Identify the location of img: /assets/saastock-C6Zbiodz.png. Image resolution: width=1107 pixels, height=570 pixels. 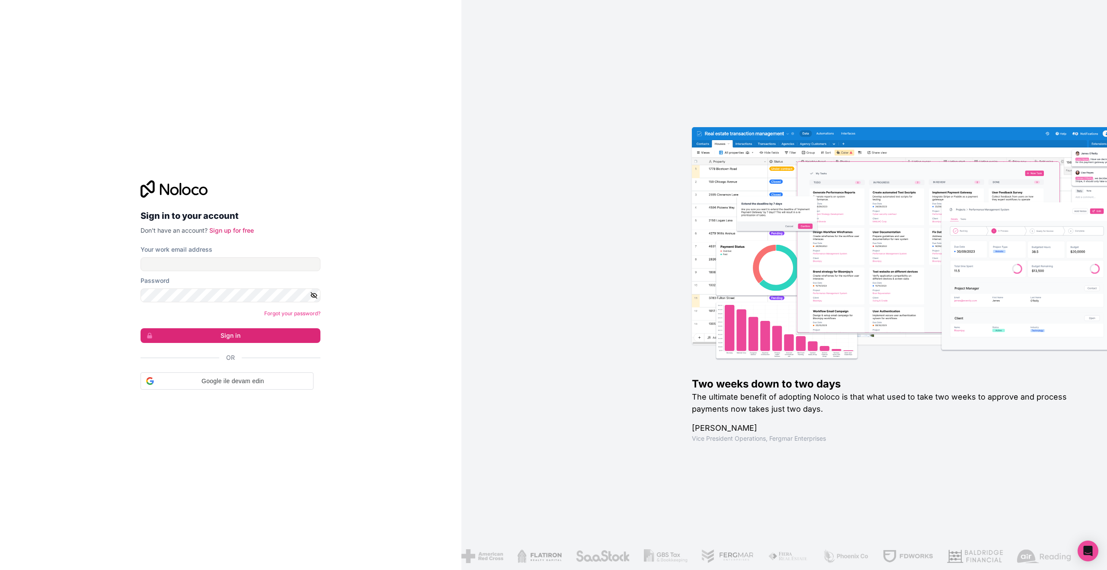
(601, 556).